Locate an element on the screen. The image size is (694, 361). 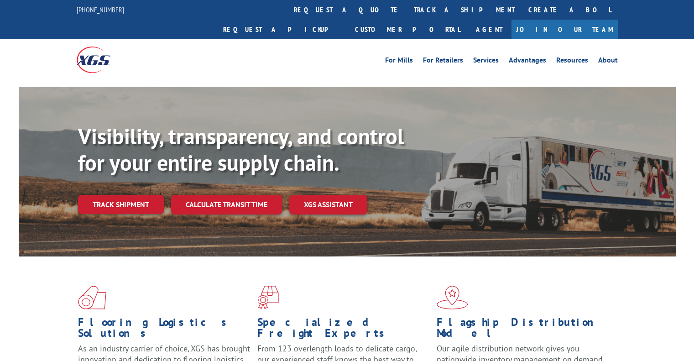
b: Visibility, transparency, and control for your entire supply chain. is located at coordinates (241, 149).